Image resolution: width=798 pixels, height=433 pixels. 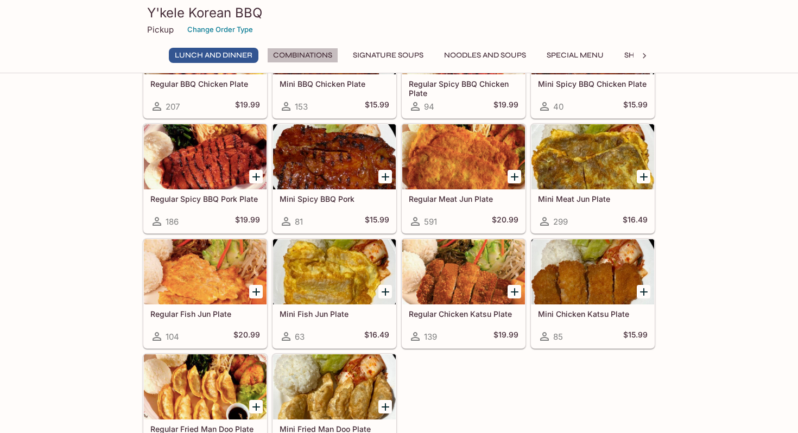 What do you see at coordinates (334, 179) in the screenshot?
I see `a: Mini Spicy BBQ Pork81$15.99` at bounding box center [334, 179].